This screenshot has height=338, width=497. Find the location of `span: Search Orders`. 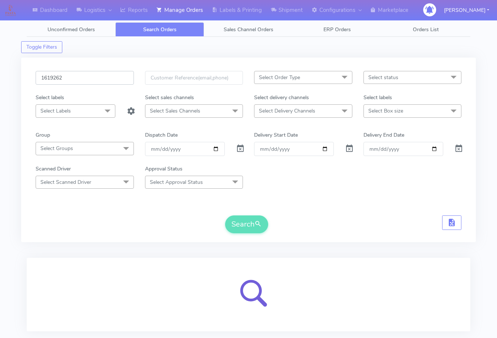

span: Search Orders is located at coordinates (160, 29).